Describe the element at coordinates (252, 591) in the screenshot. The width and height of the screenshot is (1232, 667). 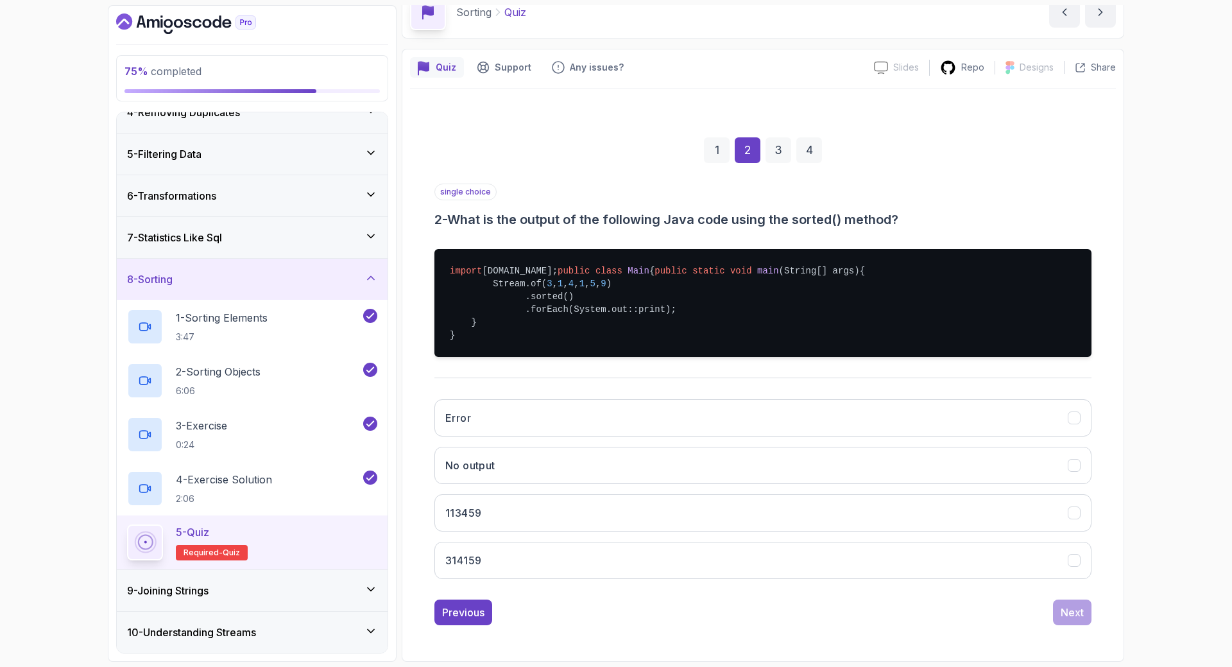
I see `button: 9-Joining Strings` at that location.